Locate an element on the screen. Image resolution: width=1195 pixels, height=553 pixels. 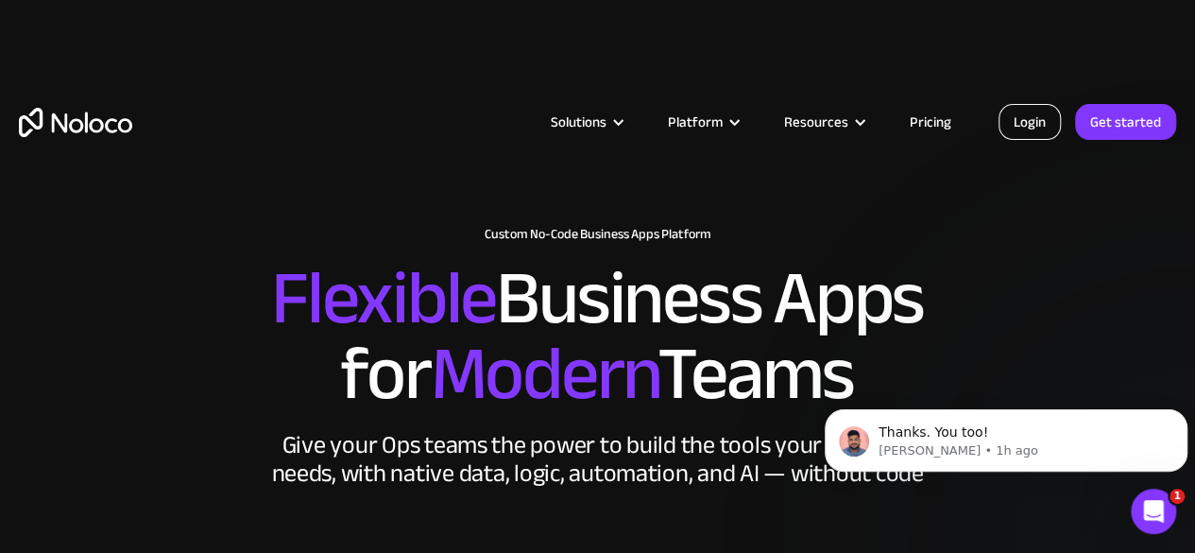
h1: Custom No-Code Business Apps Platform is located at coordinates (597, 234).